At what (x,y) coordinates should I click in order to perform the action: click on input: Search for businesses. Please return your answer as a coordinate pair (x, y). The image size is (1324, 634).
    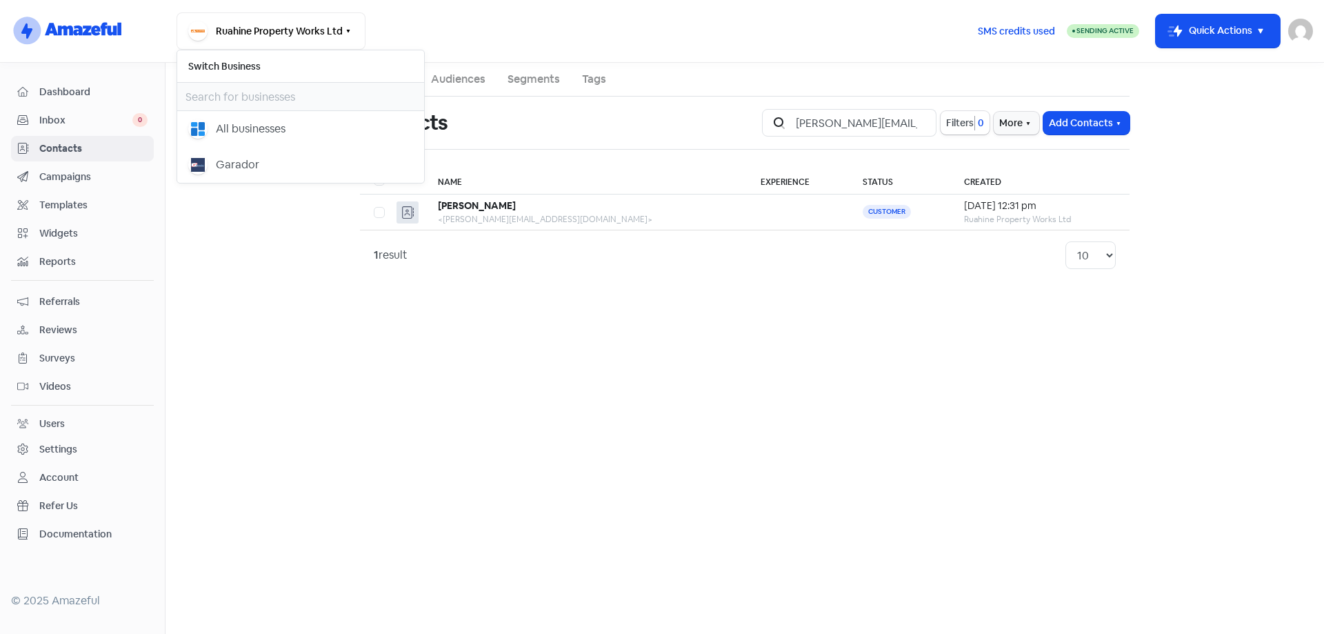
    Looking at the image, I should click on (301, 97).